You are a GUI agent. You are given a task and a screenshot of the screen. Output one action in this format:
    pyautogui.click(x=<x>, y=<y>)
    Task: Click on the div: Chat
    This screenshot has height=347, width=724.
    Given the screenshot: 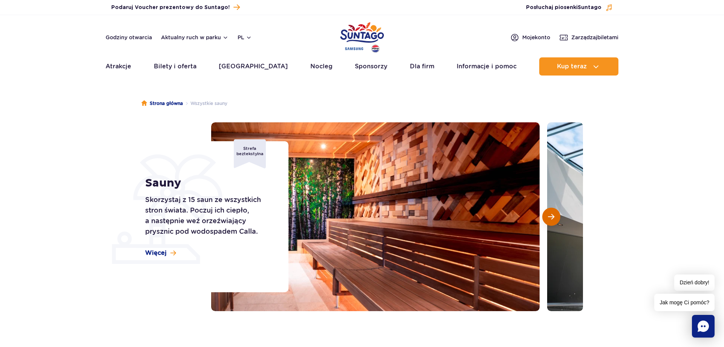 What is the action you would take?
    pyautogui.click(x=703, y=326)
    